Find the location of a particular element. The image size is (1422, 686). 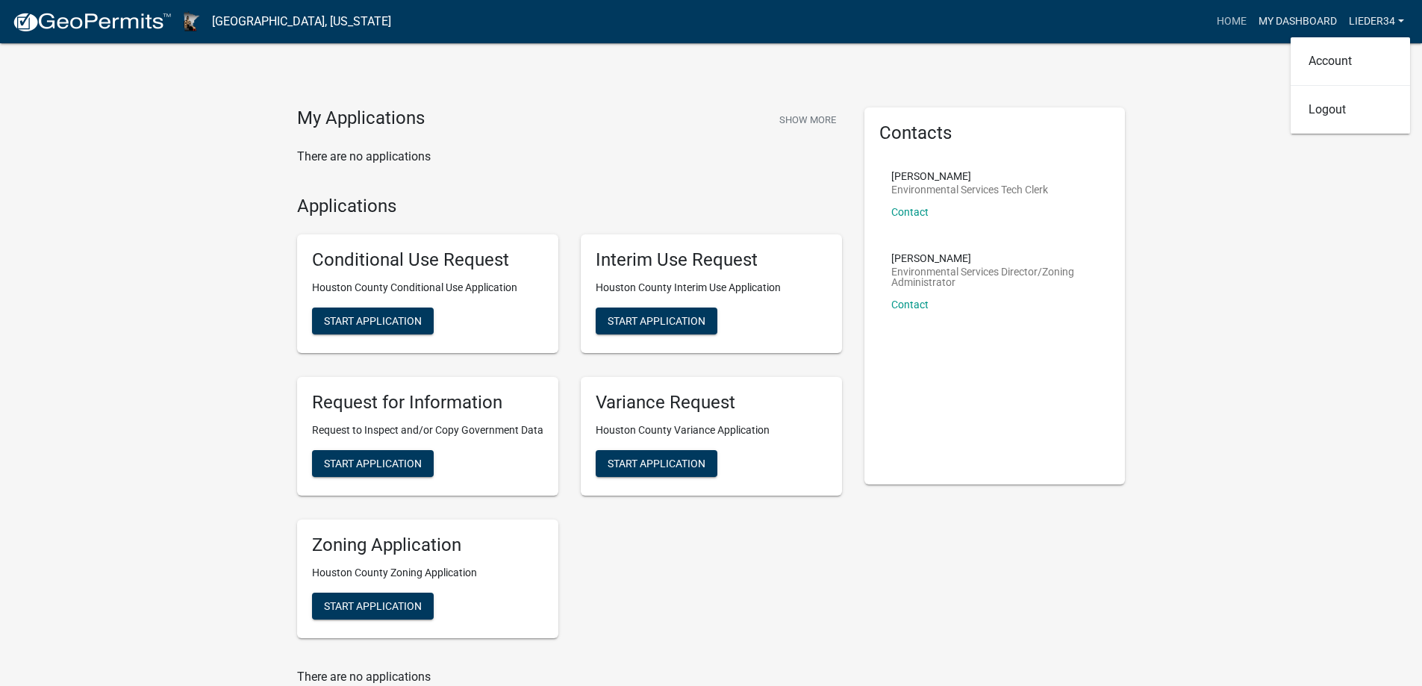

h5: Request for Information is located at coordinates (428, 402).